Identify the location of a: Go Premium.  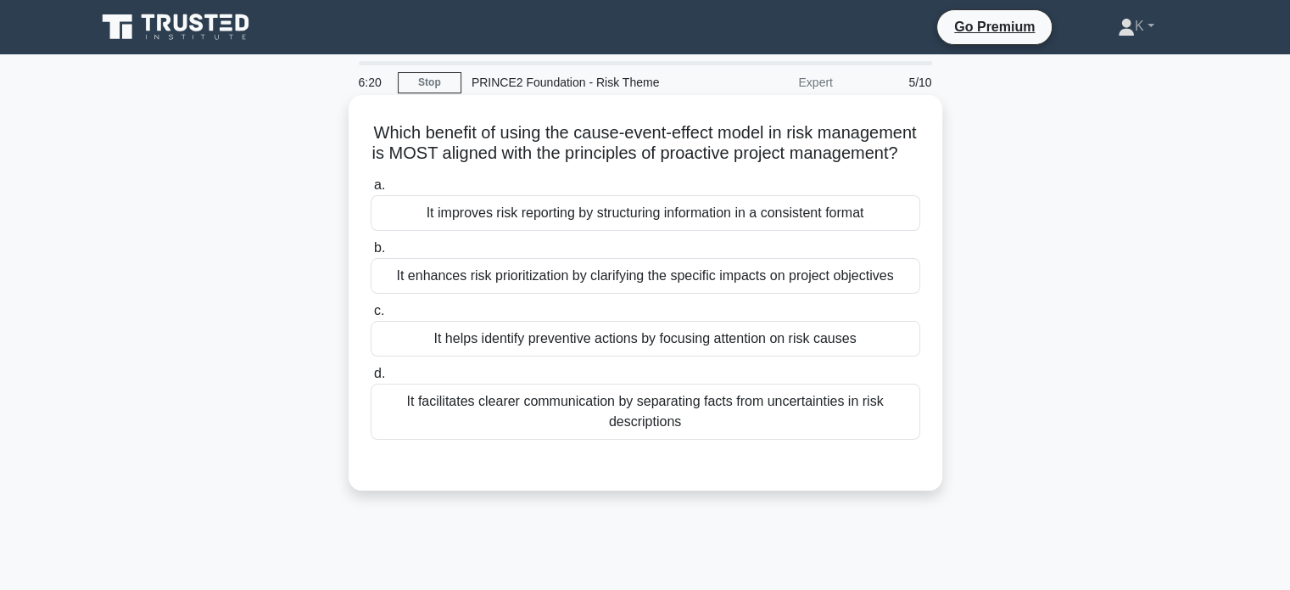
(994, 26).